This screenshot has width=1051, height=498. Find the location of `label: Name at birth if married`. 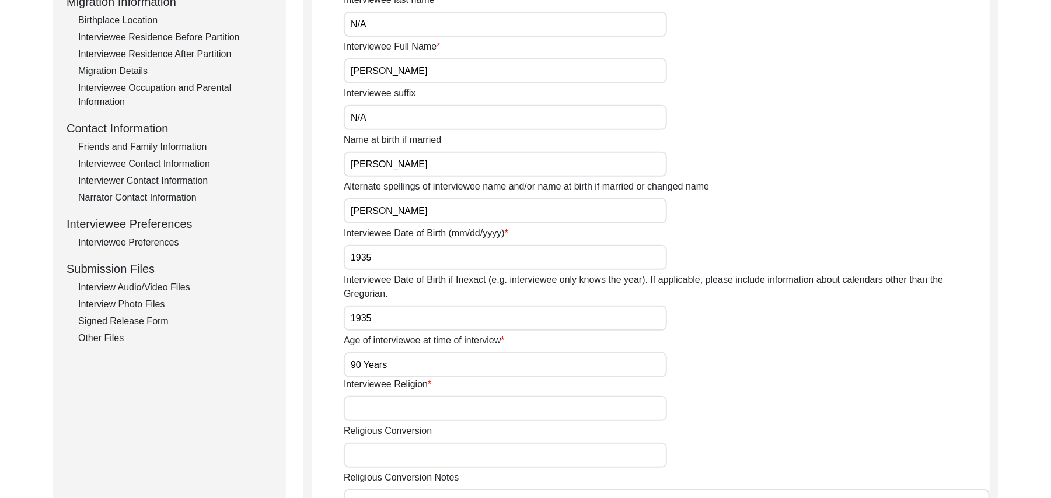

label: Name at birth if married is located at coordinates (392, 140).